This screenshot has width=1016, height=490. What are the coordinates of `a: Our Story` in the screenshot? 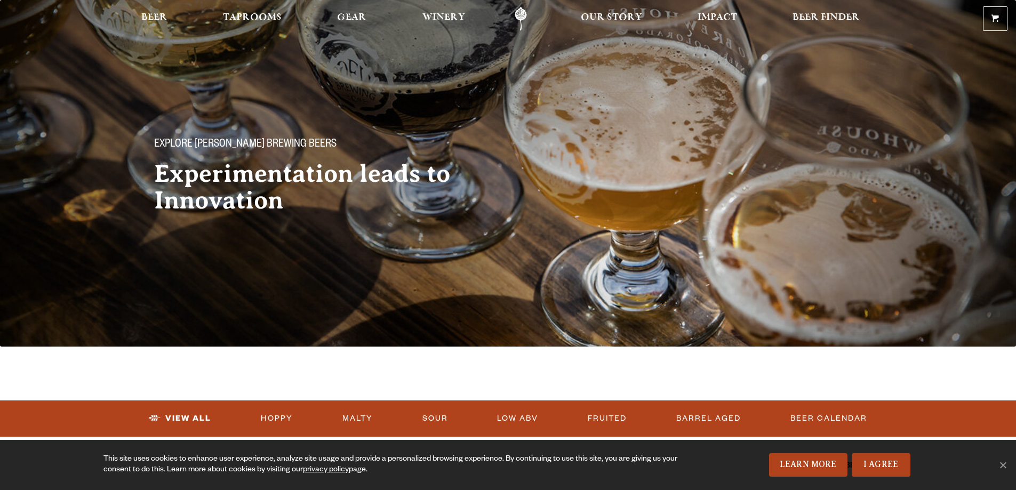 It's located at (611, 19).